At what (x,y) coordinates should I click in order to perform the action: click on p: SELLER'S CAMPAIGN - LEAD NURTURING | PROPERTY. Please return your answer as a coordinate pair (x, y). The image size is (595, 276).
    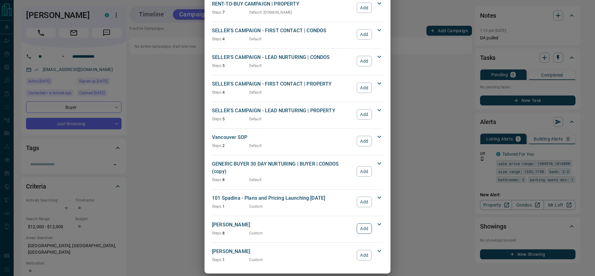
    Looking at the image, I should click on (282, 111).